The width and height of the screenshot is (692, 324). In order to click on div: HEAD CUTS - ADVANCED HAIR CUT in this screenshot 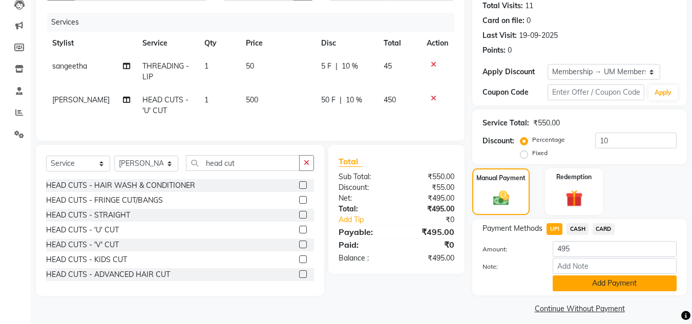, I will do `click(108, 275)`.